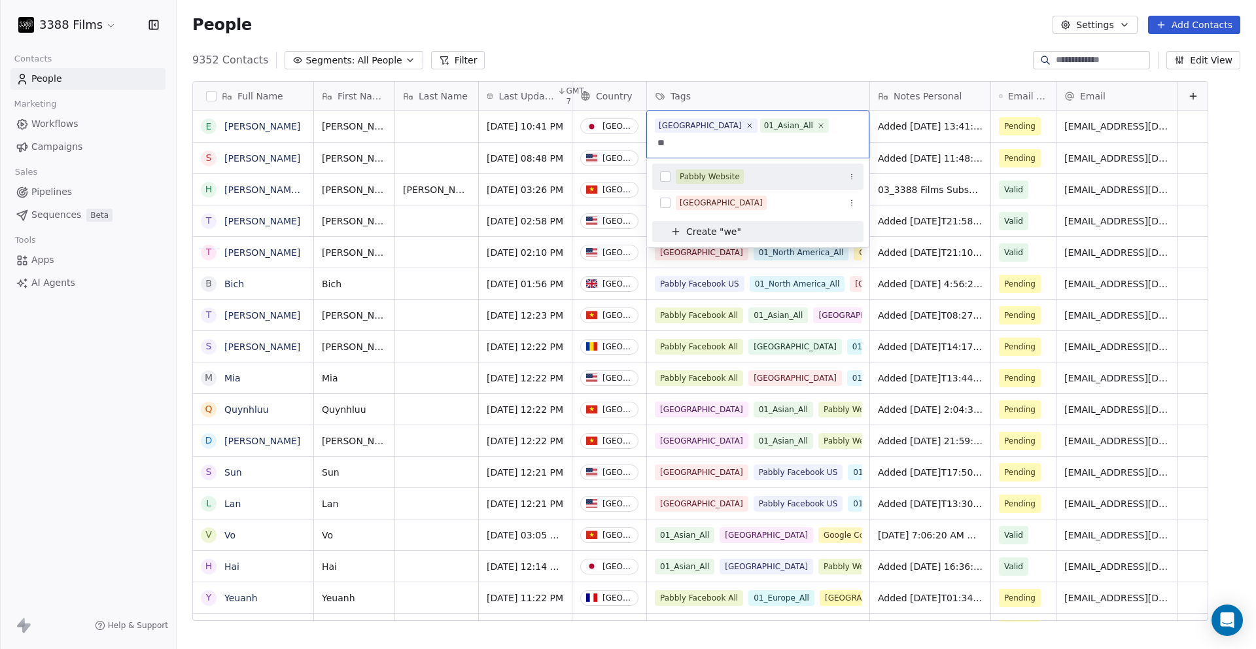 This screenshot has height=649, width=1256. I want to click on button: Create "we", so click(757, 231).